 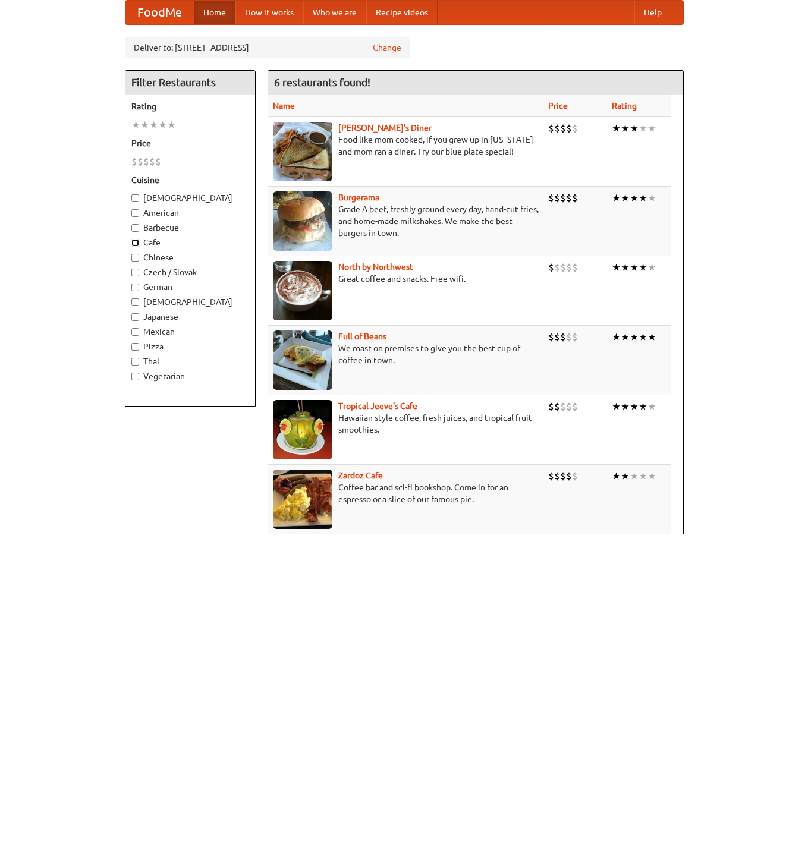 I want to click on a: How it works, so click(x=269, y=12).